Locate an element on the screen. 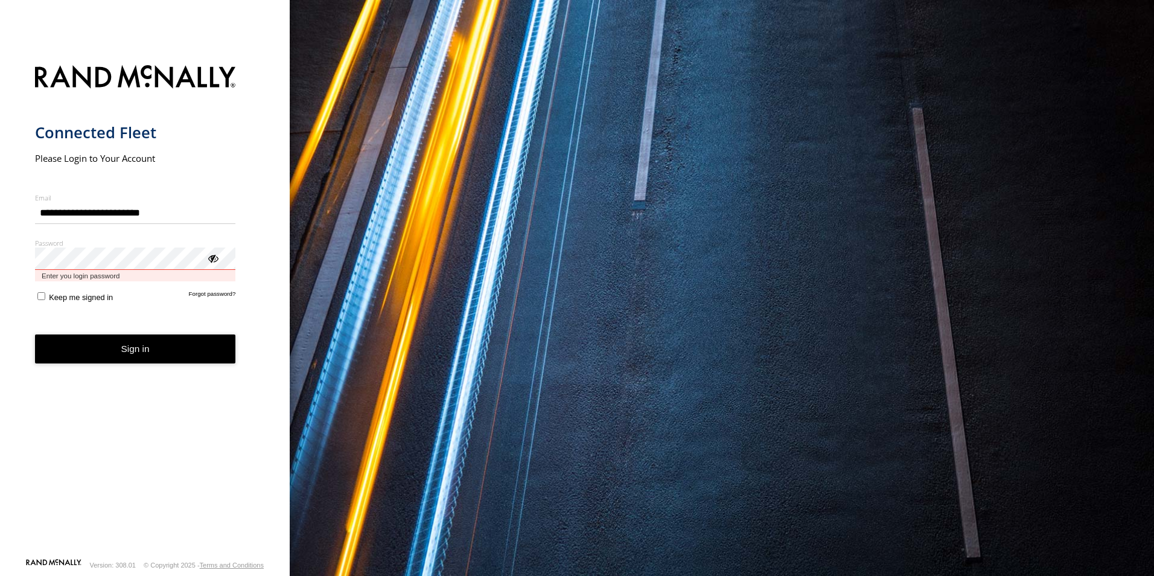 The height and width of the screenshot is (576, 1154). span: Enter you login password is located at coordinates (135, 275).